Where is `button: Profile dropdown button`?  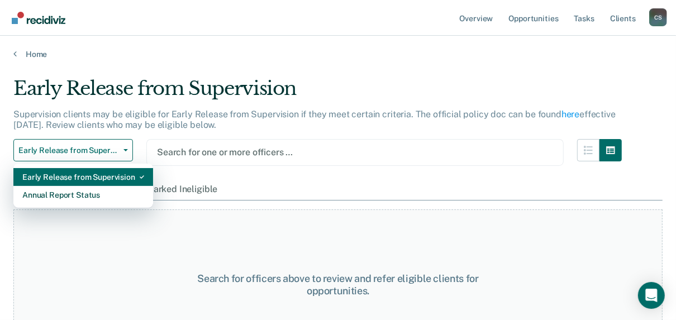
button: Profile dropdown button is located at coordinates (658, 17).